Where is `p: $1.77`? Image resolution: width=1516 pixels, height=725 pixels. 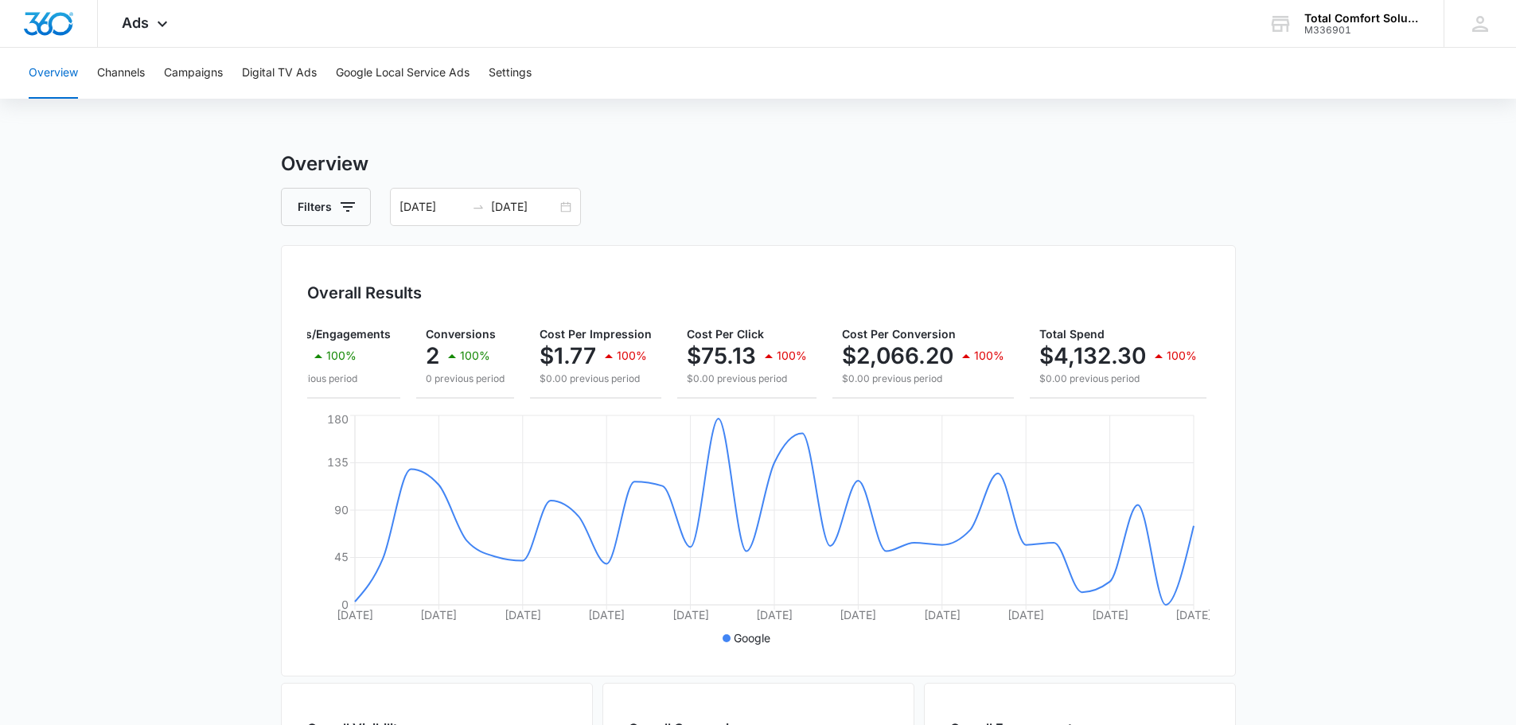 p: $1.77 is located at coordinates (568, 356).